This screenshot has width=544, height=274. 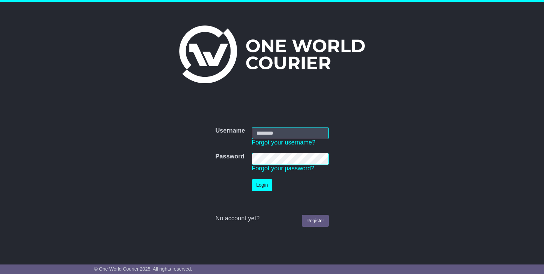 I want to click on a: Forgot your username?, so click(x=284, y=143).